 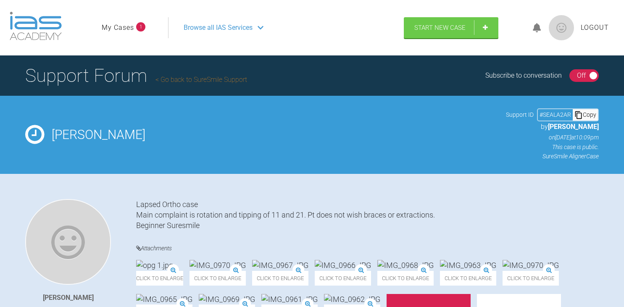 What do you see at coordinates (280, 265) in the screenshot?
I see `img: IMG_0967.JPG` at bounding box center [280, 265].